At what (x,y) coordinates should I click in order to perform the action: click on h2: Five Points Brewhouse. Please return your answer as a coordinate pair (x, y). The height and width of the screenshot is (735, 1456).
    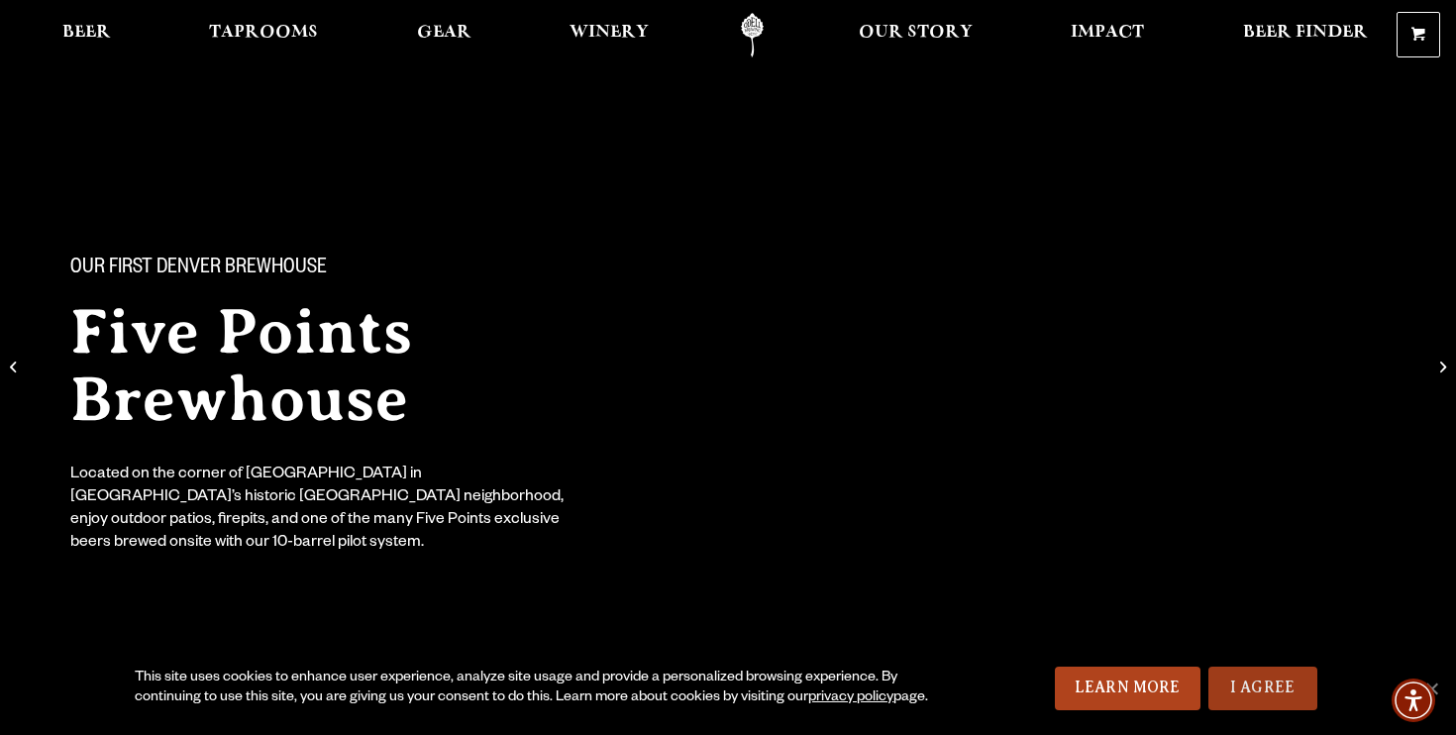
    Looking at the image, I should click on (379, 366).